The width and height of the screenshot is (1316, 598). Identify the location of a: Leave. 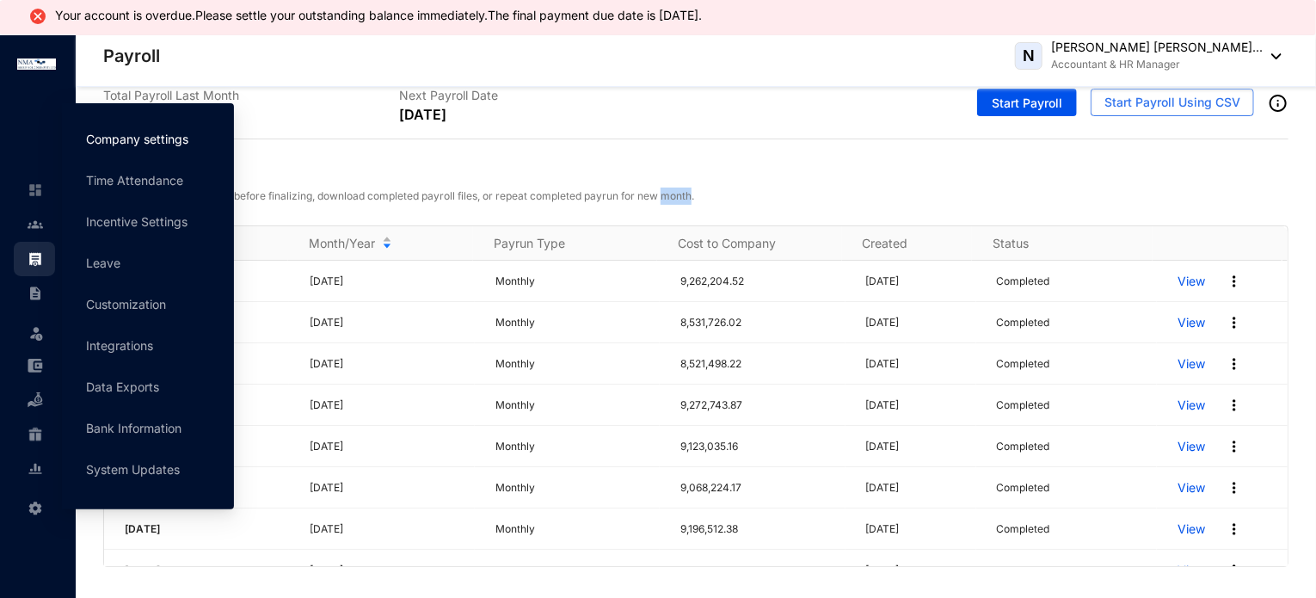
(103, 262).